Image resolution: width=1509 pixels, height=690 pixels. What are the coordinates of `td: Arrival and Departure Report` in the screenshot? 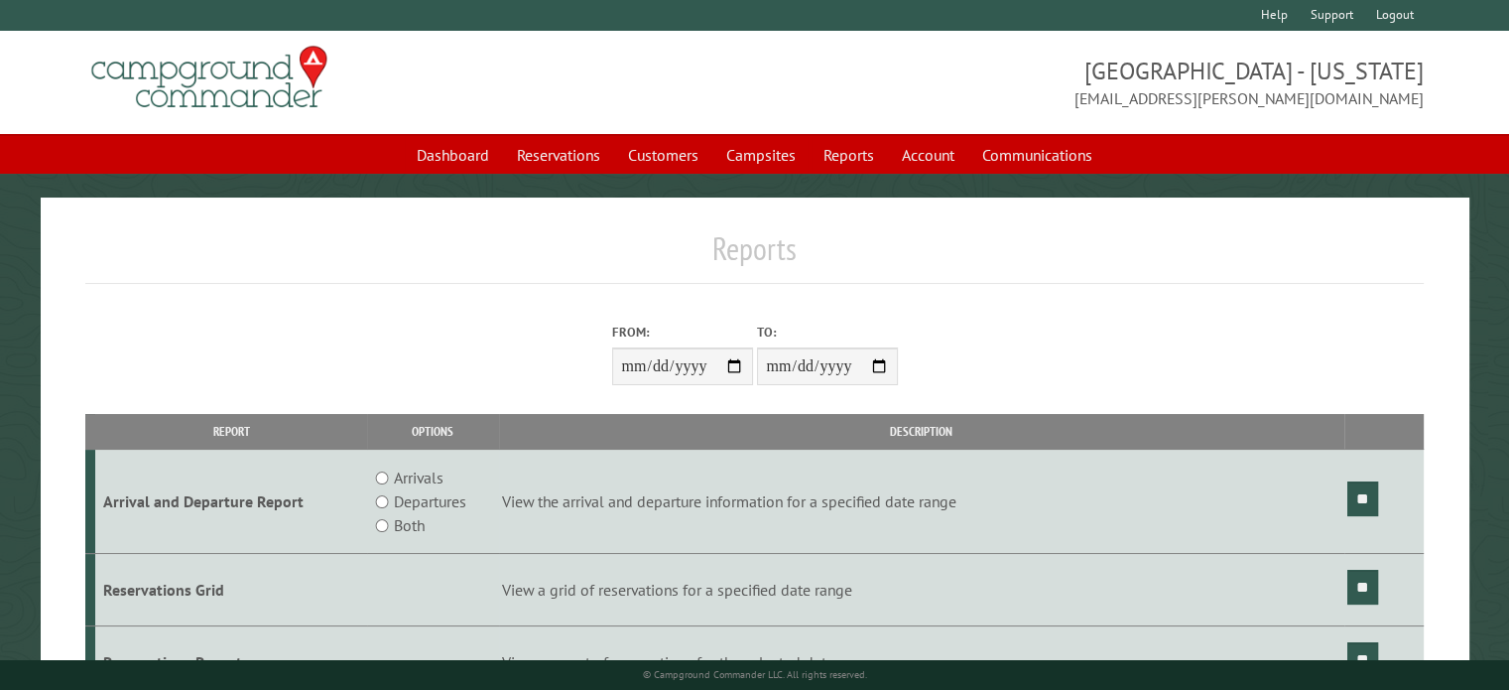 It's located at (231, 501).